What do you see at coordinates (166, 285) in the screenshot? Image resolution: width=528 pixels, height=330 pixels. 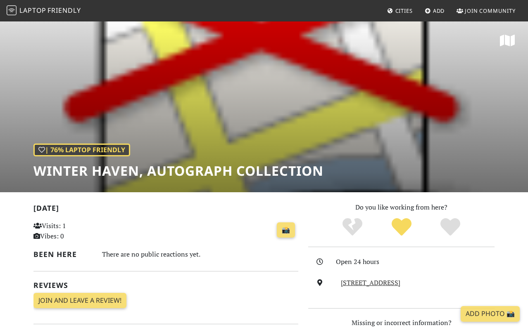 I see `h2: Reviews` at bounding box center [166, 285].